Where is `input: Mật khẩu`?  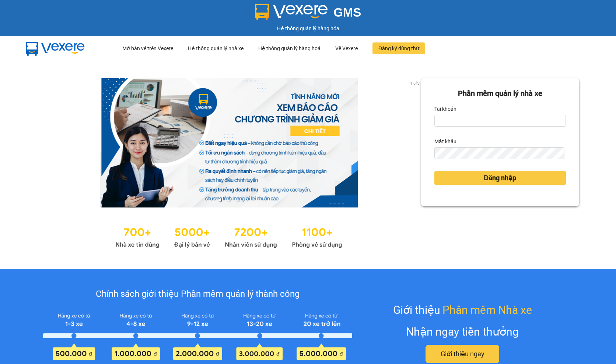 input: Mật khẩu is located at coordinates (500, 153).